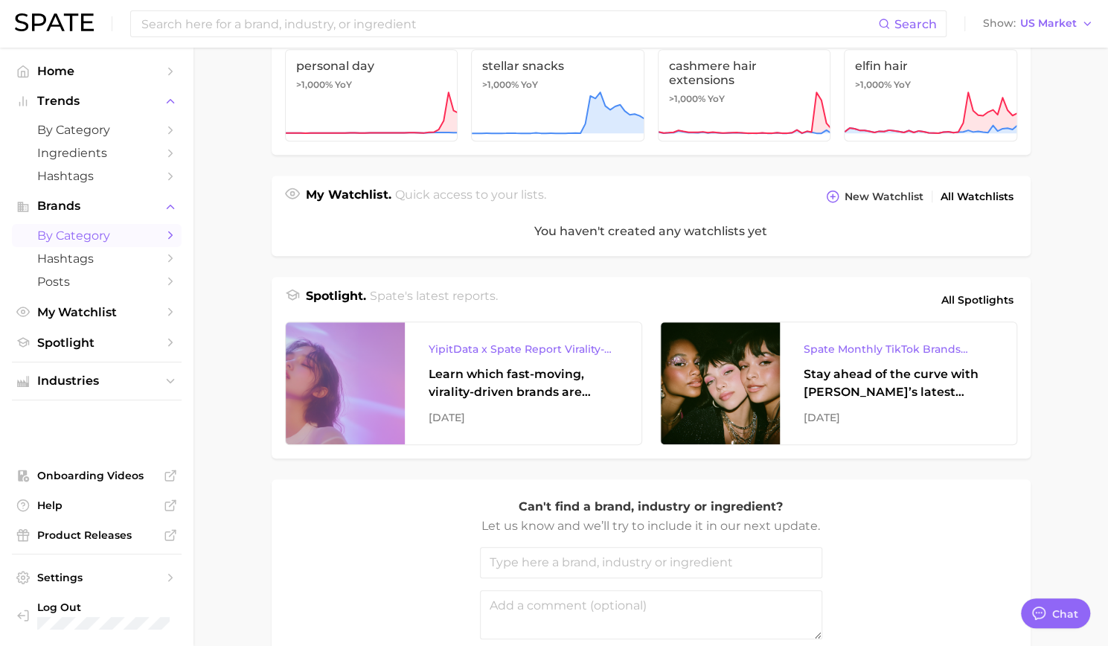 Image resolution: width=1108 pixels, height=646 pixels. Describe the element at coordinates (97, 577) in the screenshot. I see `span: Settings` at that location.